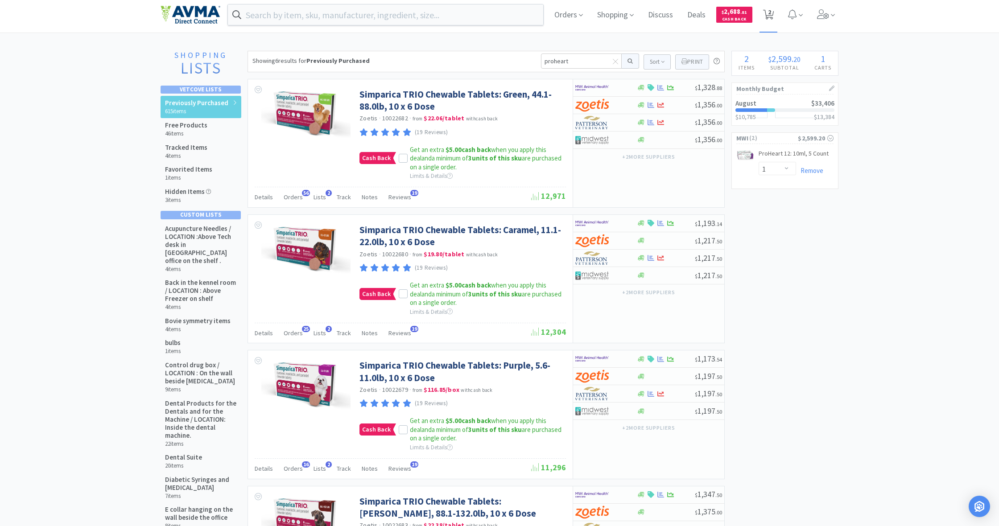  Describe the element at coordinates (201, 129) in the screenshot. I see `a: Free Products 46items` at that location.